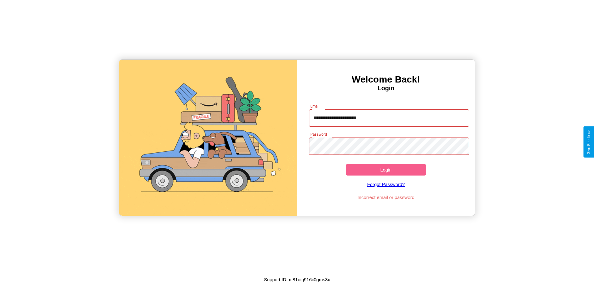  I want to click on label: Email, so click(315, 106).